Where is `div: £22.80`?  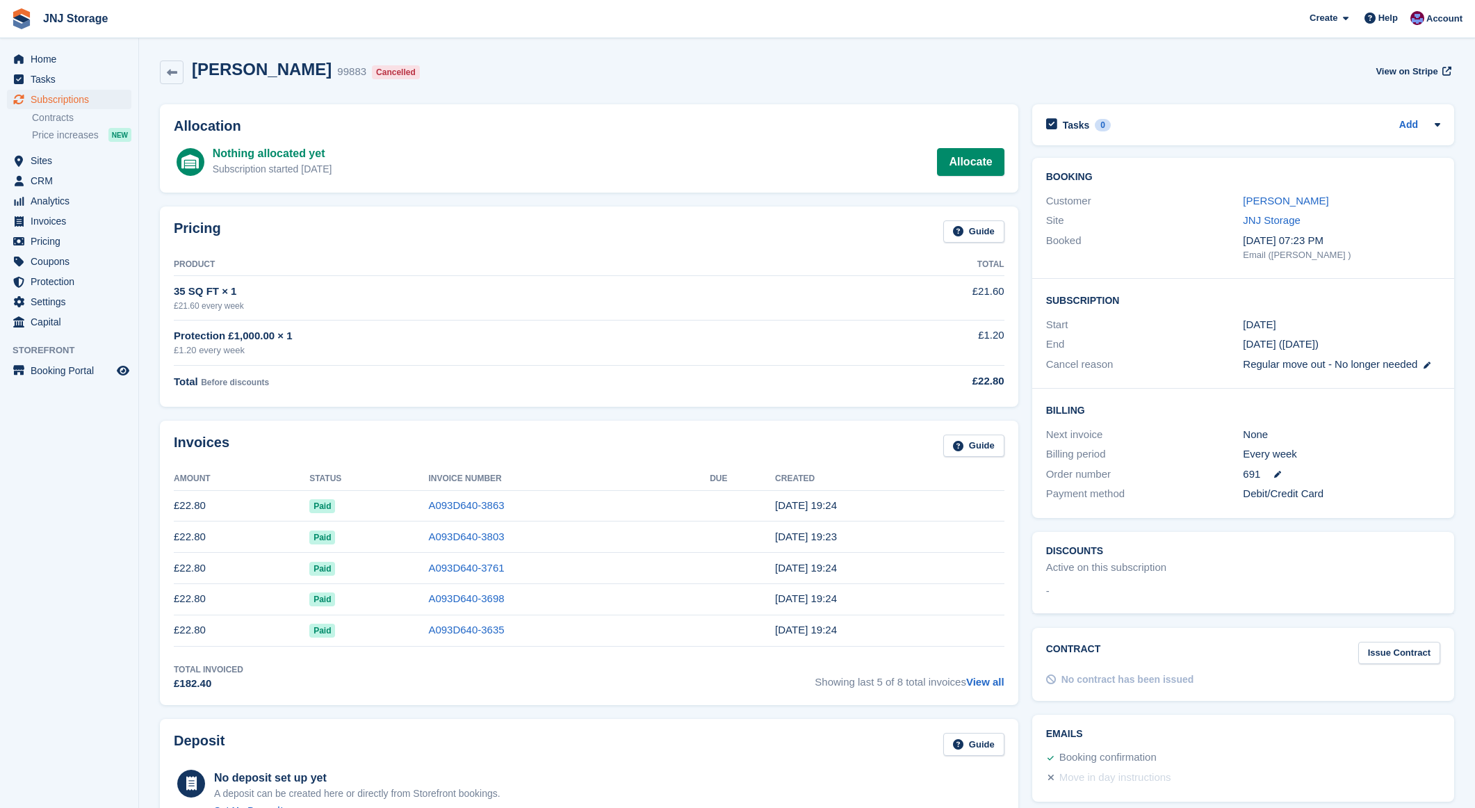
div: £22.80 is located at coordinates (916, 381).